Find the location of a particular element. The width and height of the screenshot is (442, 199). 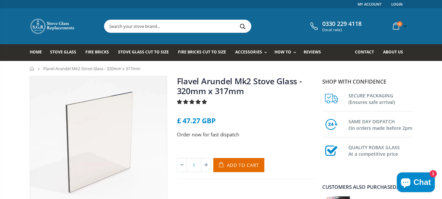

a: Stove Glass is located at coordinates (65, 52).